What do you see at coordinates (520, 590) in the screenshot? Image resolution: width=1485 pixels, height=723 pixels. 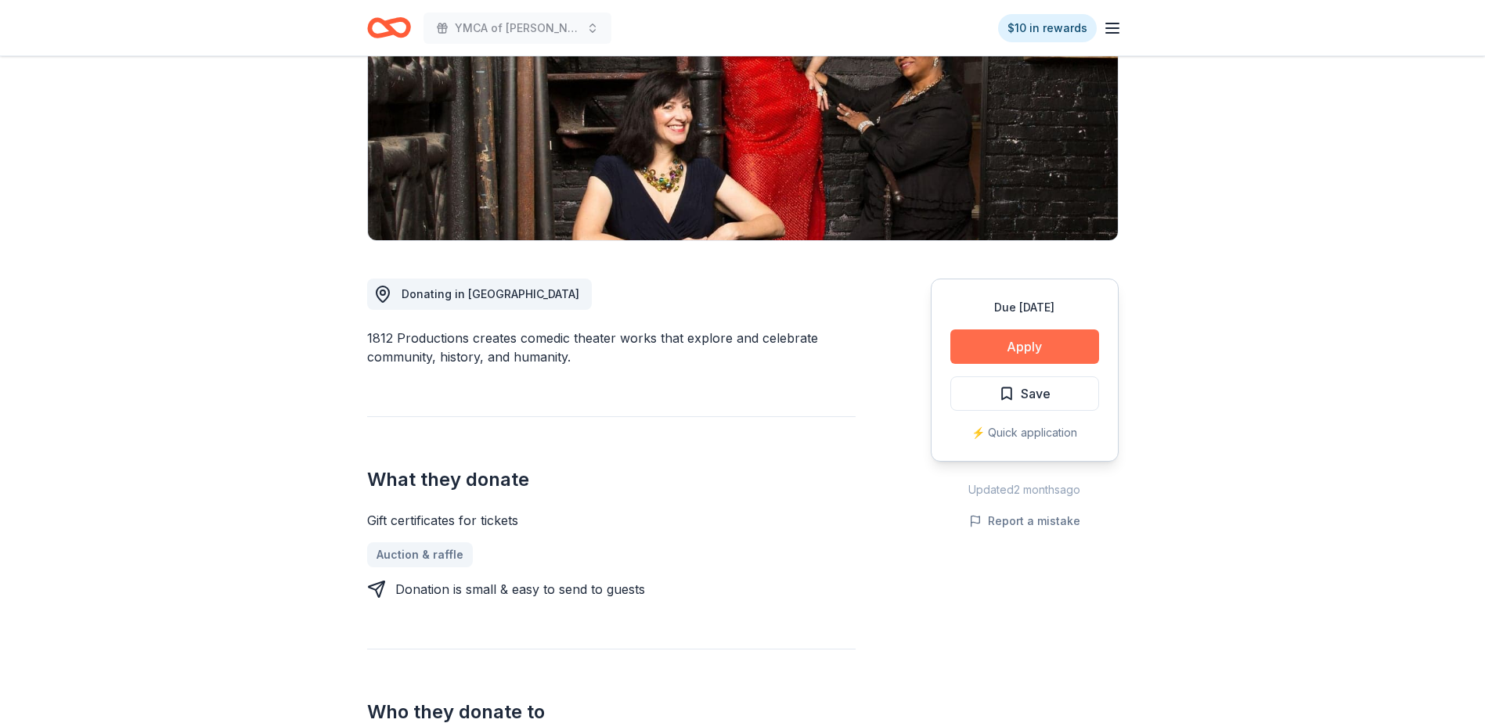 I see `div: Donation is small & easy to send to guests` at bounding box center [520, 590].